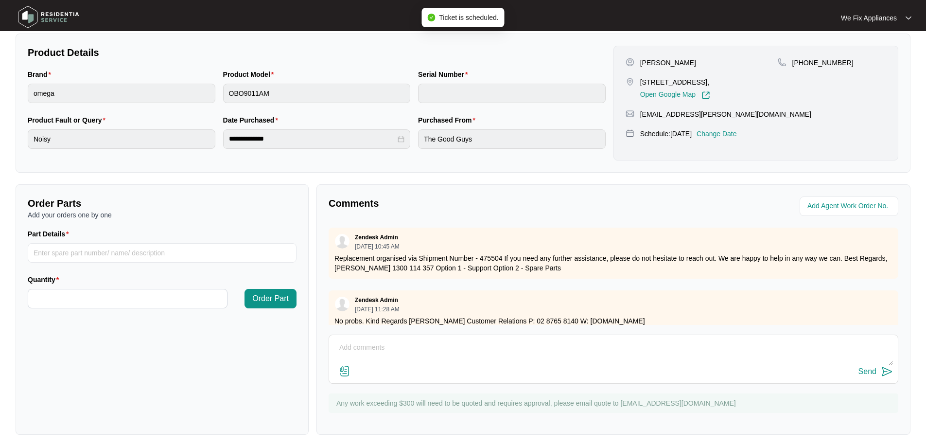 The image size is (926, 447). Describe the element at coordinates (512, 139) in the screenshot. I see `input: Purchased From` at that location.